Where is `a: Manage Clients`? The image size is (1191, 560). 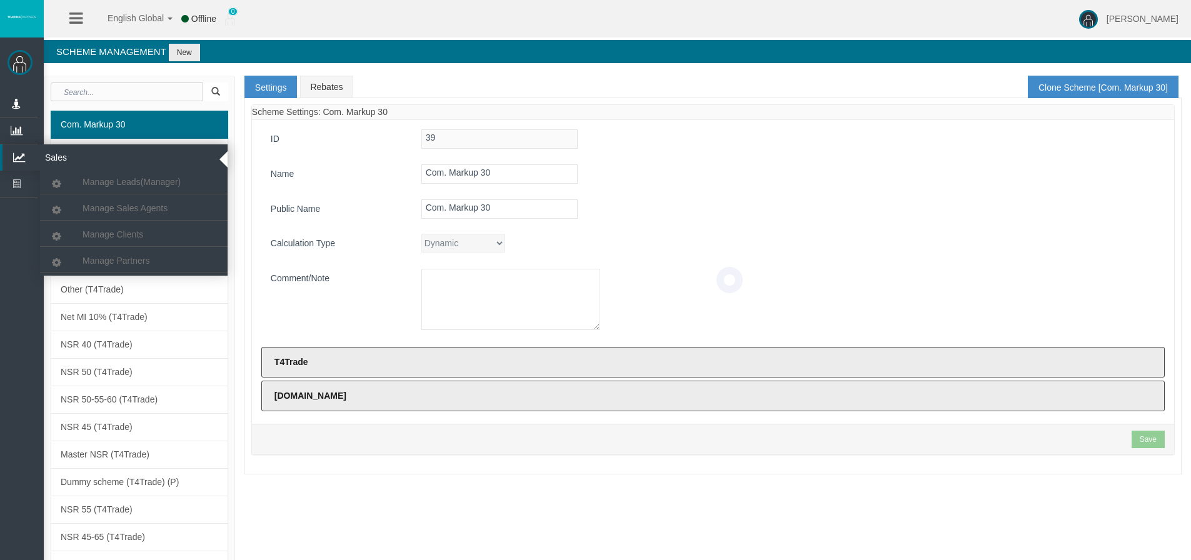
a: Manage Clients is located at coordinates (134, 234).